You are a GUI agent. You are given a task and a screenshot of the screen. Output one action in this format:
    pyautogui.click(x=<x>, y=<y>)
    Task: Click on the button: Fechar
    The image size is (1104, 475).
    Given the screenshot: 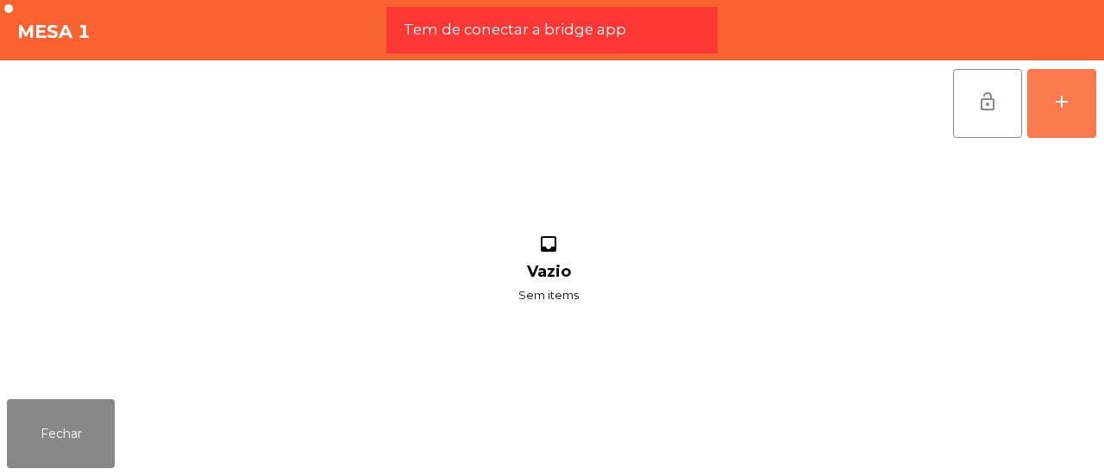 What is the action you would take?
    pyautogui.click(x=60, y=434)
    